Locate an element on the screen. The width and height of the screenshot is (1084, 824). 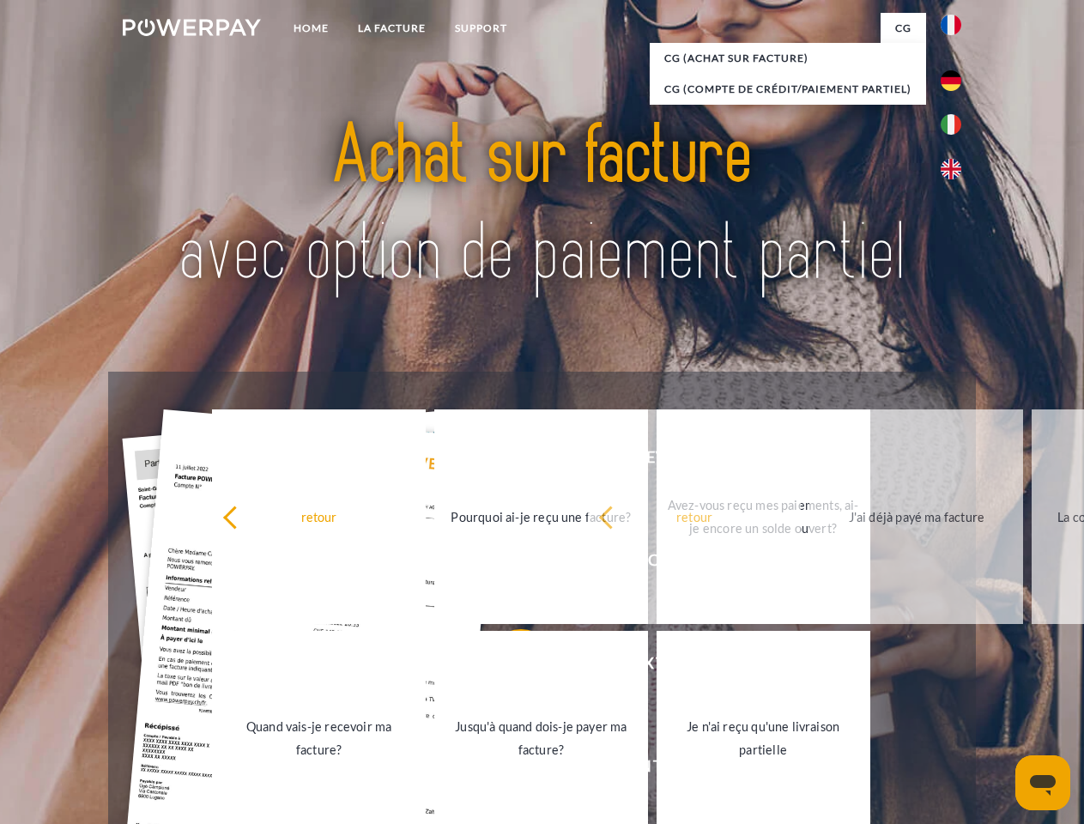
div: Pourquoi ai-je reçu une facture? is located at coordinates (541, 516).